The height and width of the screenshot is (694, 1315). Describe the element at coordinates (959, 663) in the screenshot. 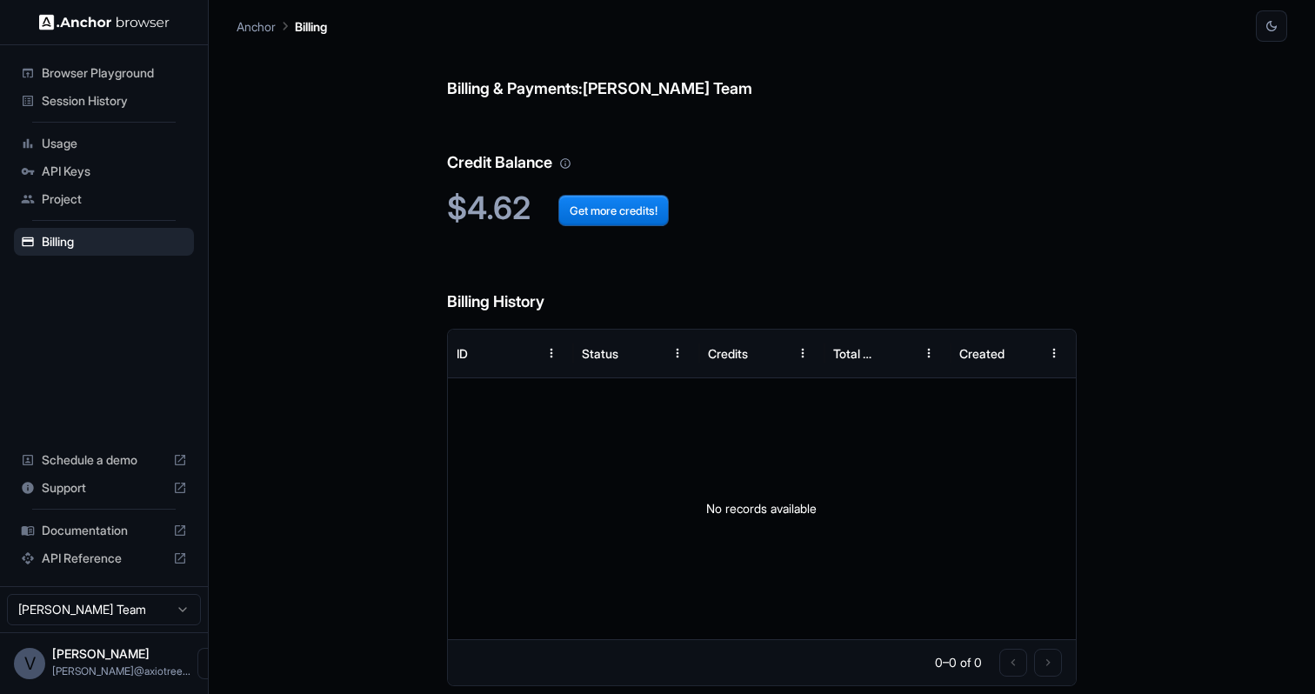

I see `p: 0–0 of 0` at that location.